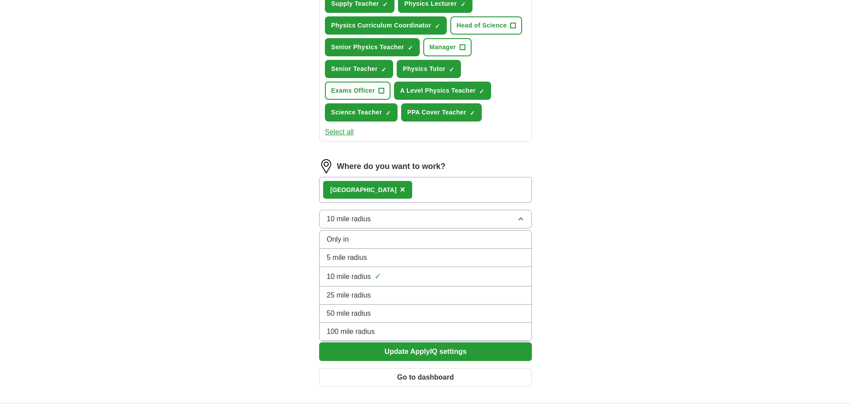 The image size is (851, 404). What do you see at coordinates (347, 258) in the screenshot?
I see `span: 5 mile radius` at bounding box center [347, 258].